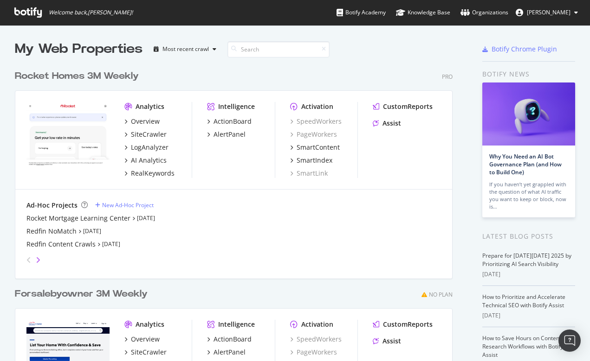  What do you see at coordinates (78, 218) in the screenshot?
I see `a: Rocket Mortgage Learning Center` at bounding box center [78, 218].